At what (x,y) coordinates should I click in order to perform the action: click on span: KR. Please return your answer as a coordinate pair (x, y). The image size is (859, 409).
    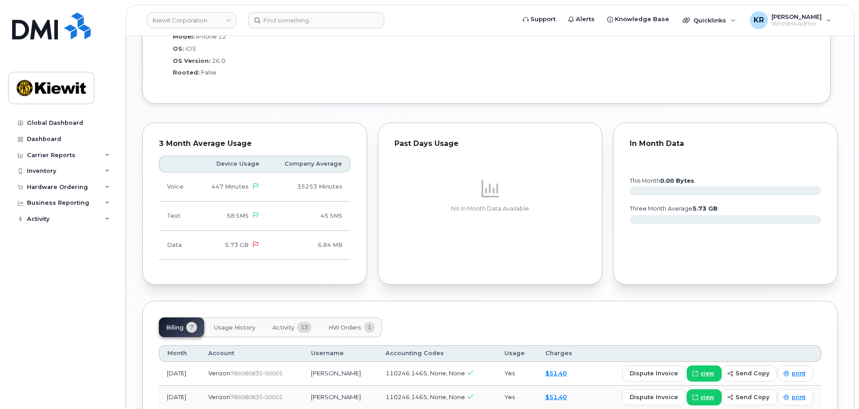
    Looking at the image, I should click on (758, 20).